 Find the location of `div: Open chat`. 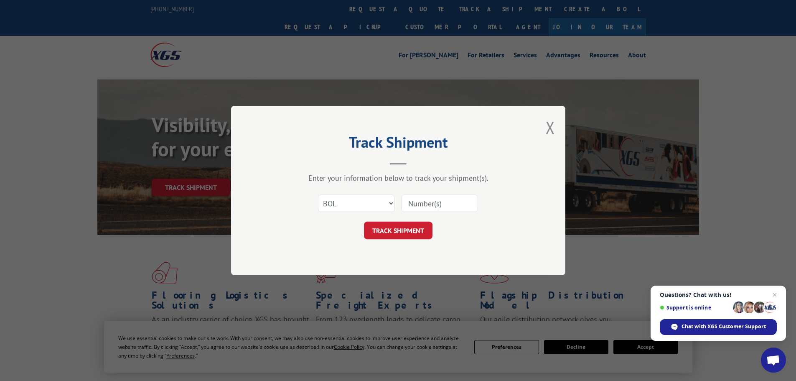

div: Open chat is located at coordinates (774, 360).